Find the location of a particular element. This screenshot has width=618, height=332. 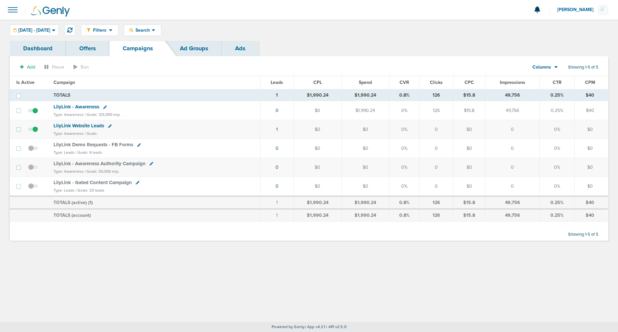

small: | Goals: 50,000 imp. is located at coordinates (102, 172).